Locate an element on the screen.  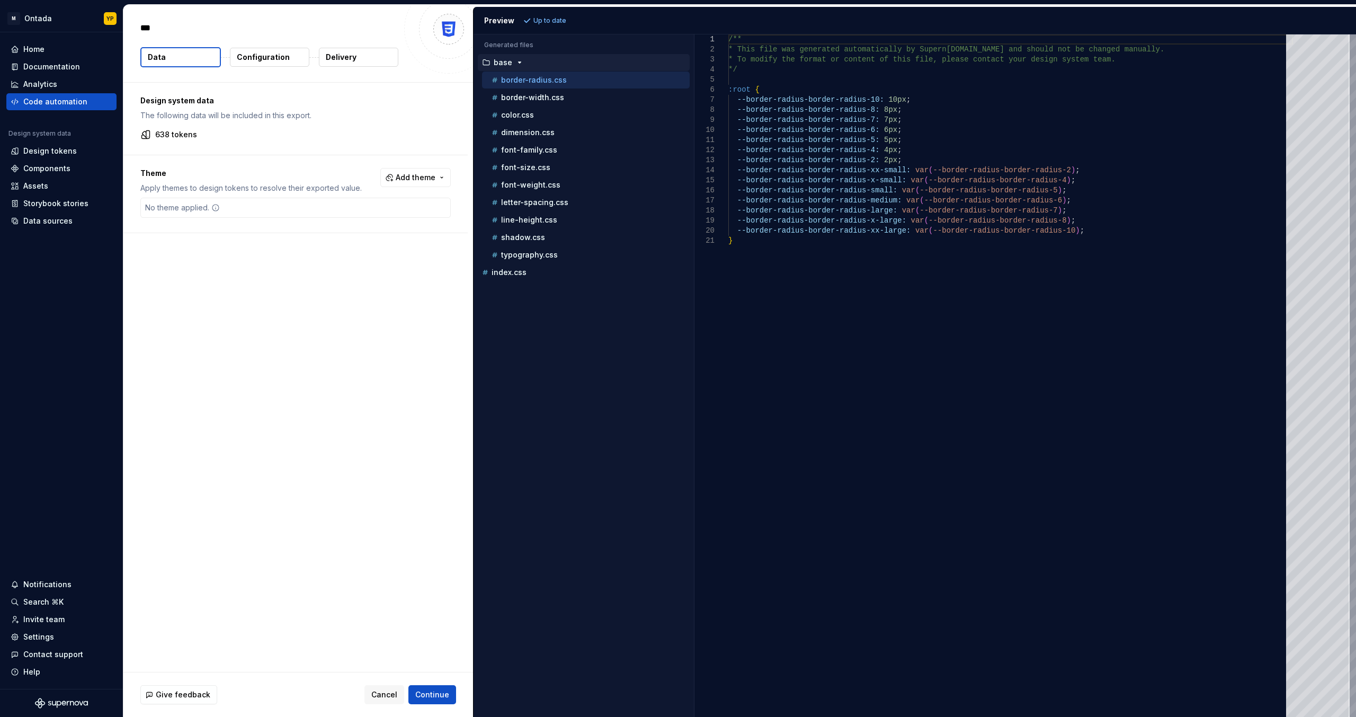
a: Supernova Logo is located at coordinates (61, 703).